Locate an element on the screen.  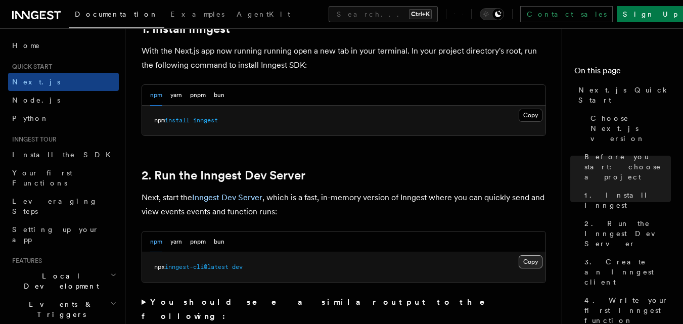
span: Install the SDK is located at coordinates (64, 155).